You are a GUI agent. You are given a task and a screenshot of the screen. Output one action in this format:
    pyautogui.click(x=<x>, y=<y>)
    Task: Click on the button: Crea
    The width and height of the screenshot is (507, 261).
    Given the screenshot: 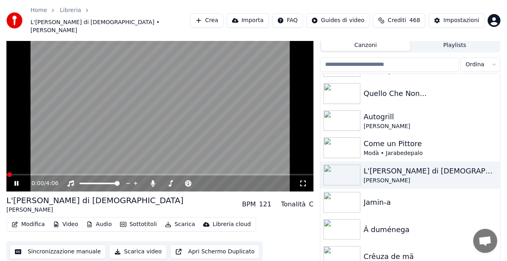 What is the action you would take?
    pyautogui.click(x=207, y=20)
    